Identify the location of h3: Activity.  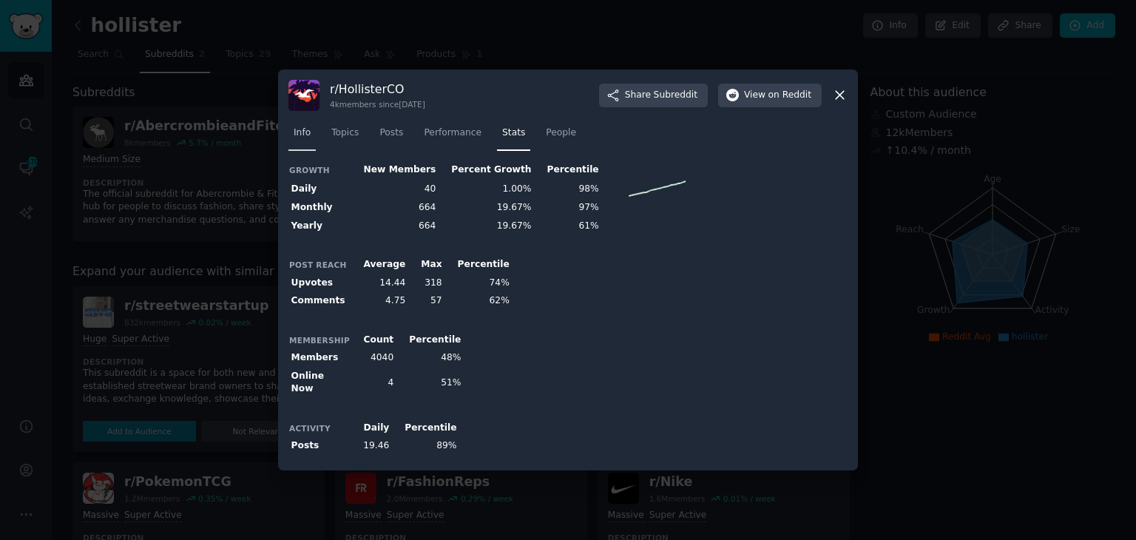
(320, 428).